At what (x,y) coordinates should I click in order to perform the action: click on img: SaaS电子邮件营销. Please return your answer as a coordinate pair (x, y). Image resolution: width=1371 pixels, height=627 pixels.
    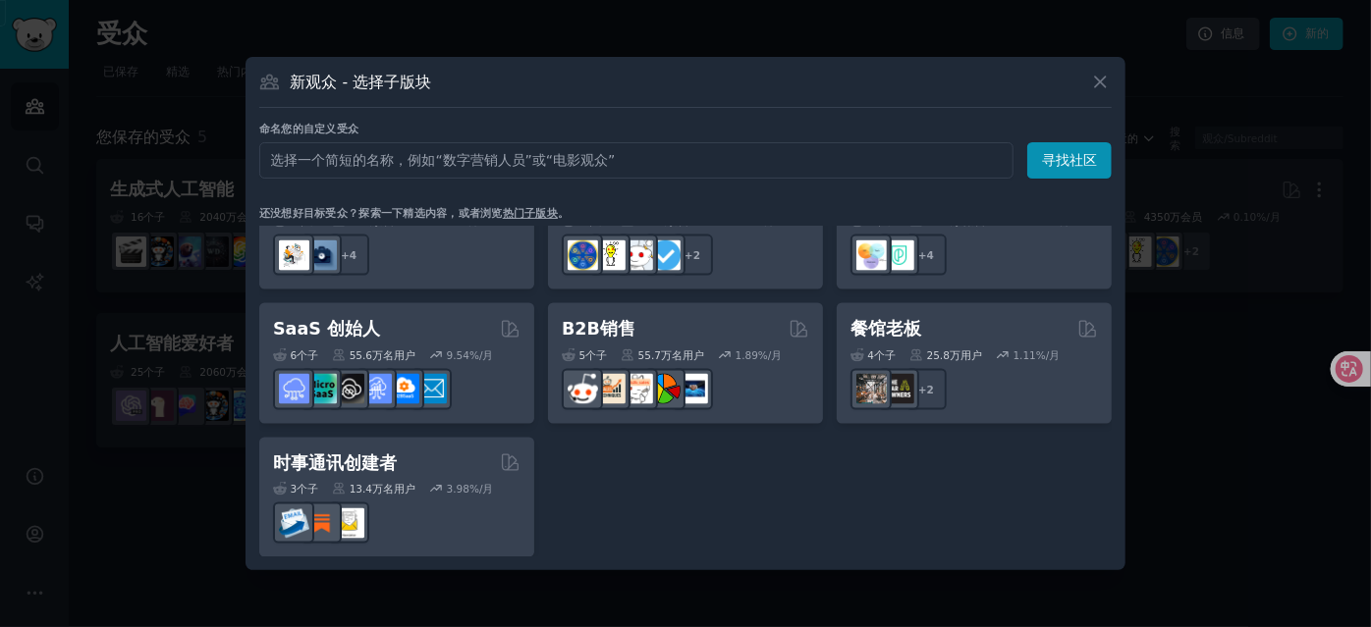
    Looking at the image, I should click on (431, 389).